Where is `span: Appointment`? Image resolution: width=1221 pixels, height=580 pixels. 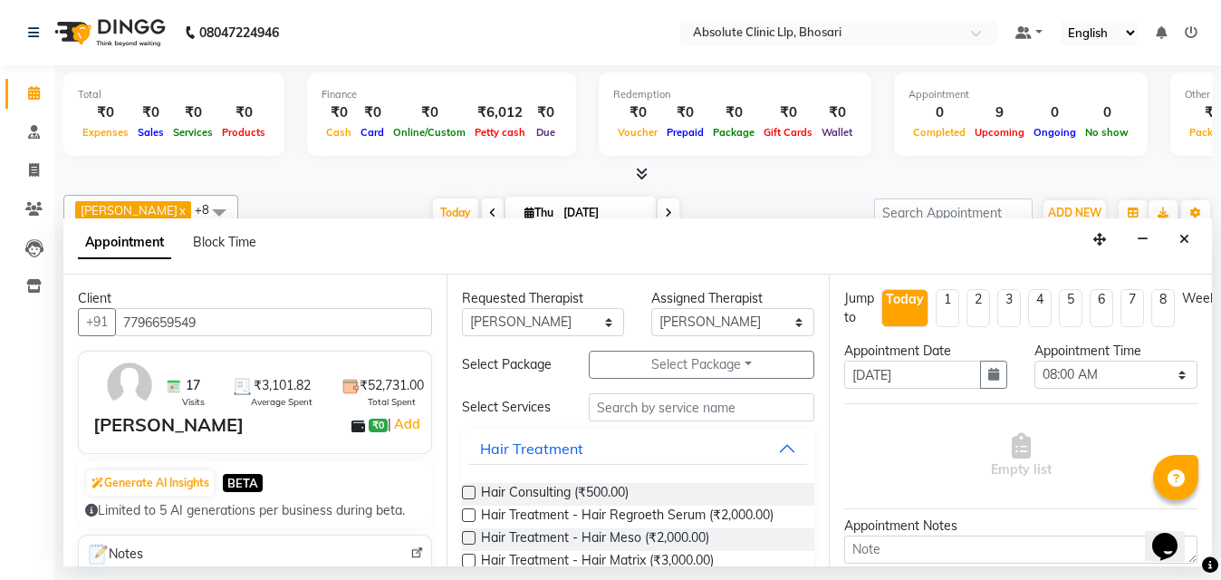
span: Appointment is located at coordinates (124, 243).